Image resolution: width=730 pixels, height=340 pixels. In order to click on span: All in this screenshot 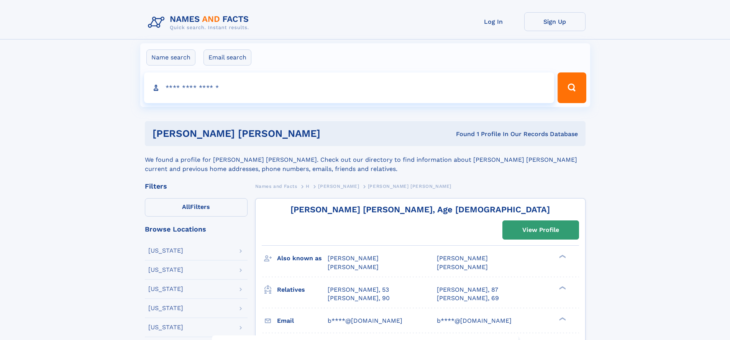, I will do `click(186, 207)`.